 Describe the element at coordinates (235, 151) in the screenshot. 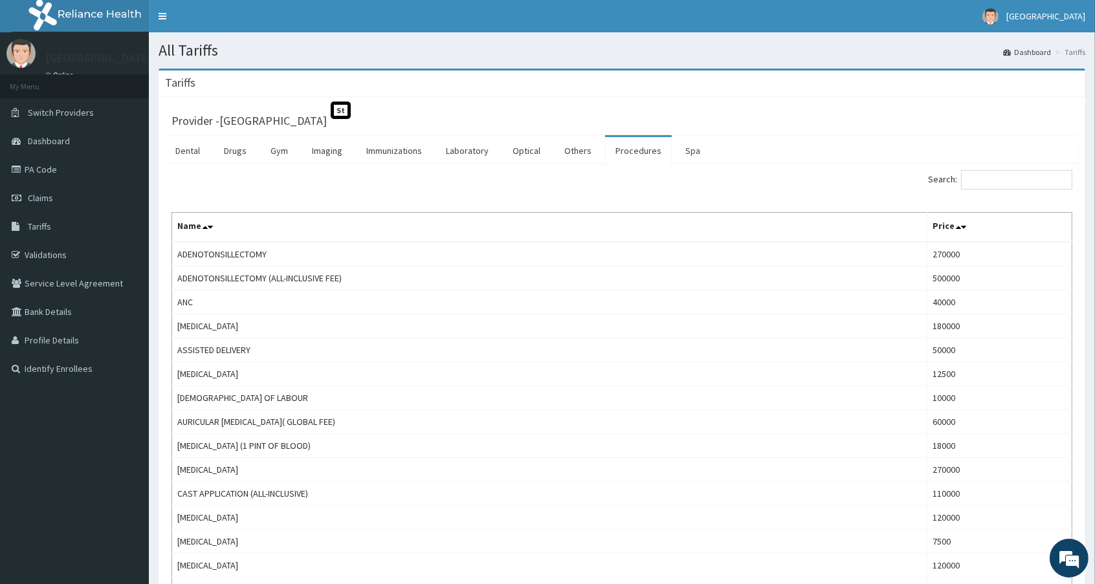

I see `a: Drugs` at that location.